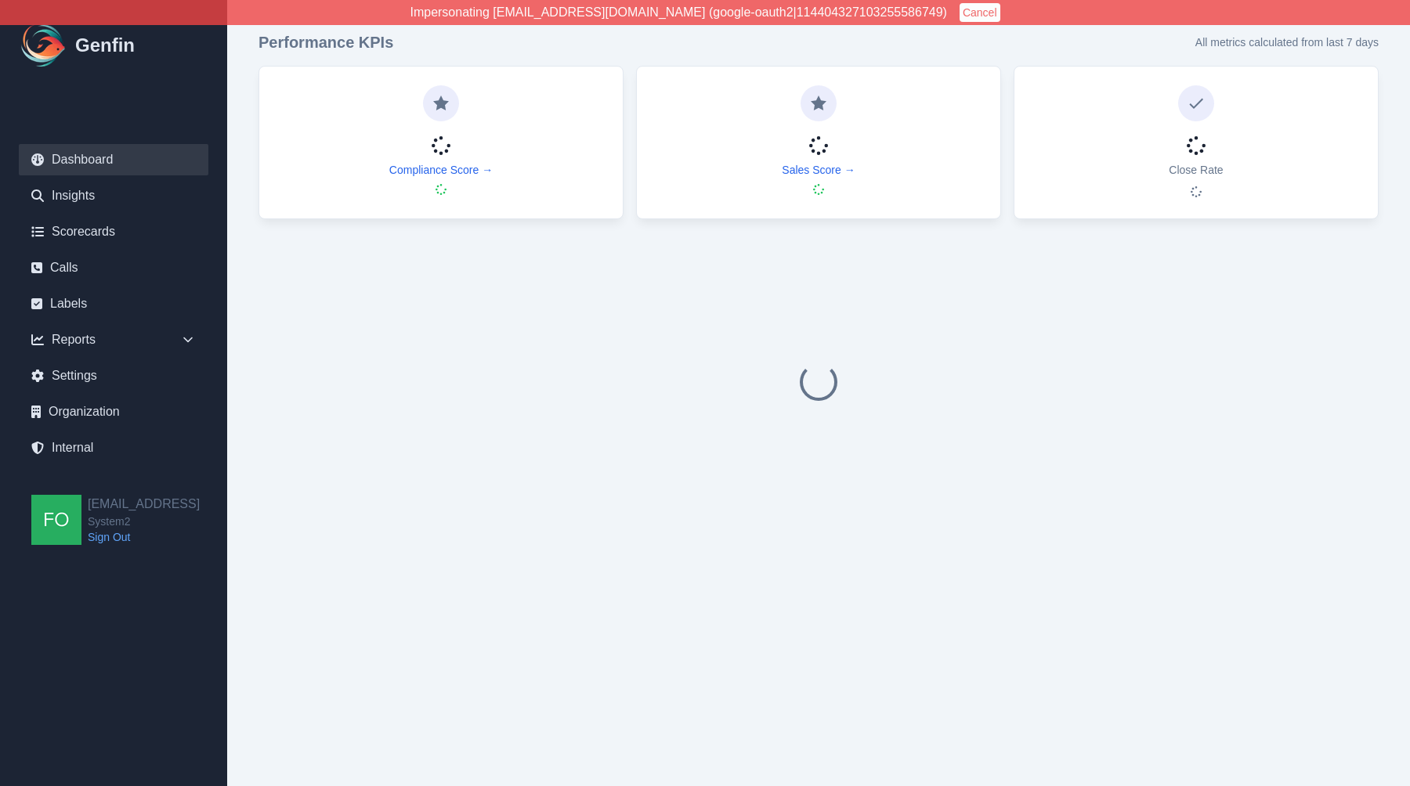  I want to click on a: Internal, so click(114, 448).